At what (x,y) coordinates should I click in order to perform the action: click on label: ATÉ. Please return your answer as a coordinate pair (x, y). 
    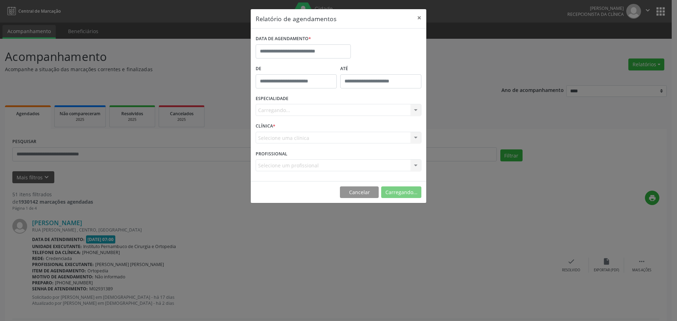
    Looking at the image, I should click on (381, 69).